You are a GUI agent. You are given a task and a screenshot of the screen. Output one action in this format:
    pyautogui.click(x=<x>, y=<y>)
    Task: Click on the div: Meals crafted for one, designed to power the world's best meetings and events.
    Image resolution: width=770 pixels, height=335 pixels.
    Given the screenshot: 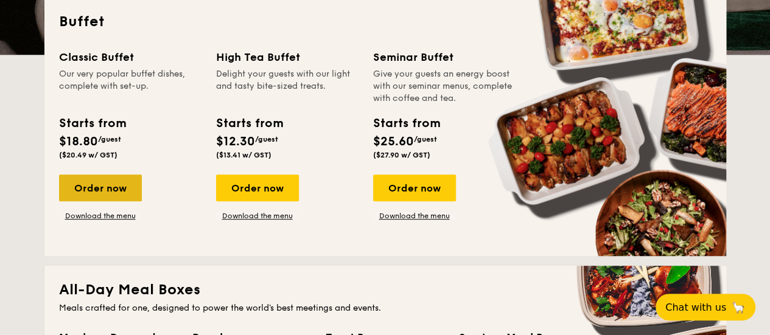 What is the action you would take?
    pyautogui.click(x=385, y=309)
    